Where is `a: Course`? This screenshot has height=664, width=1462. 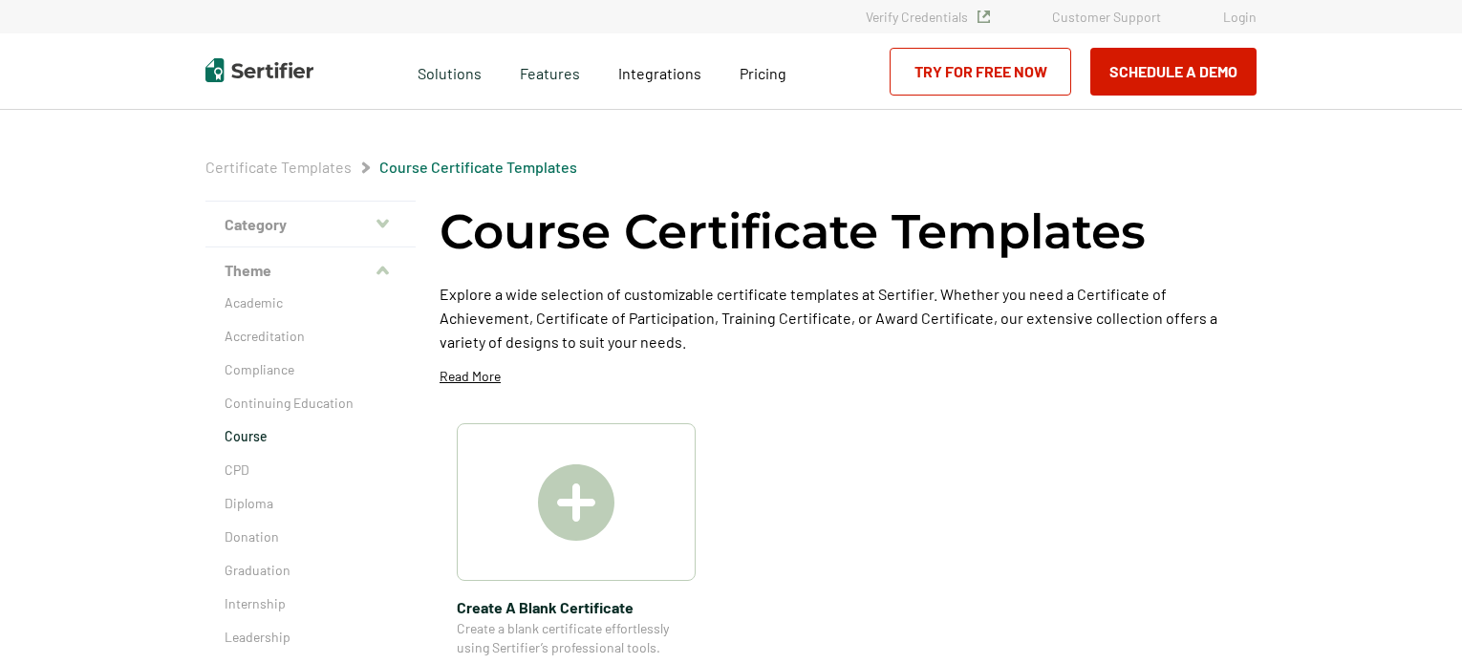
a: Course is located at coordinates (311, 437).